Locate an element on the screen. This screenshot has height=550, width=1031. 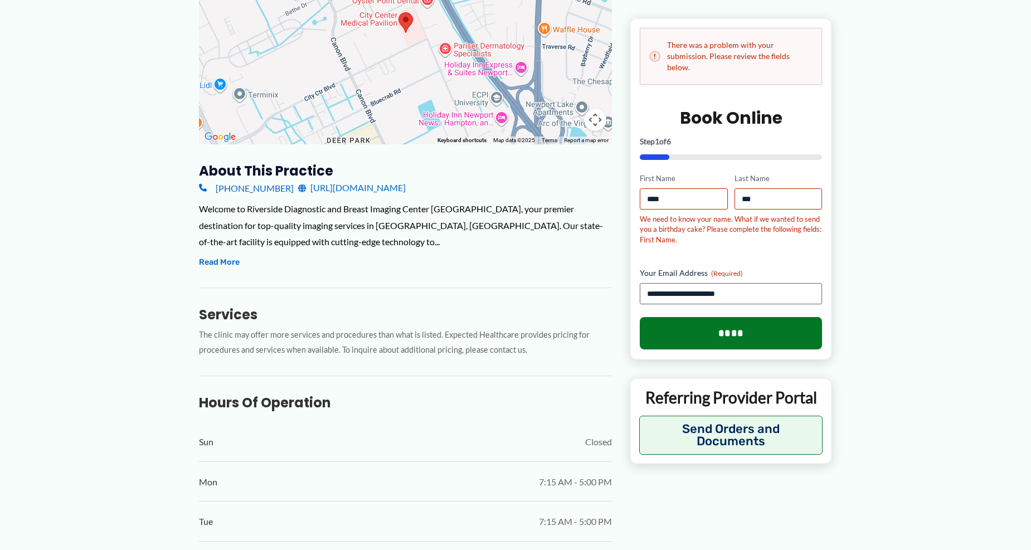
button: Send Orders and Documents is located at coordinates (730, 435).